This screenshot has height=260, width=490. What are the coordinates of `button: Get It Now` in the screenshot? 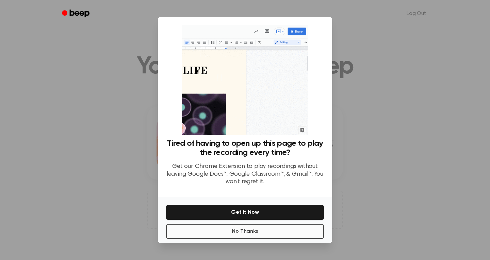 It's located at (245, 213).